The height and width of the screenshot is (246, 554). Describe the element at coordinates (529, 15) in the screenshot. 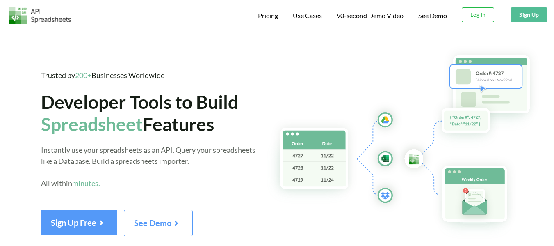

I see `button: Sign Up` at that location.